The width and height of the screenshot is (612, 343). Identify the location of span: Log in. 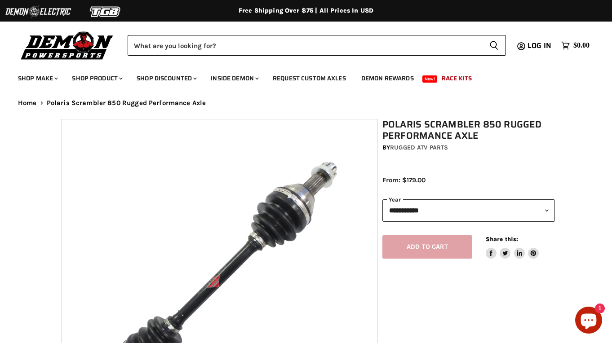
(539, 45).